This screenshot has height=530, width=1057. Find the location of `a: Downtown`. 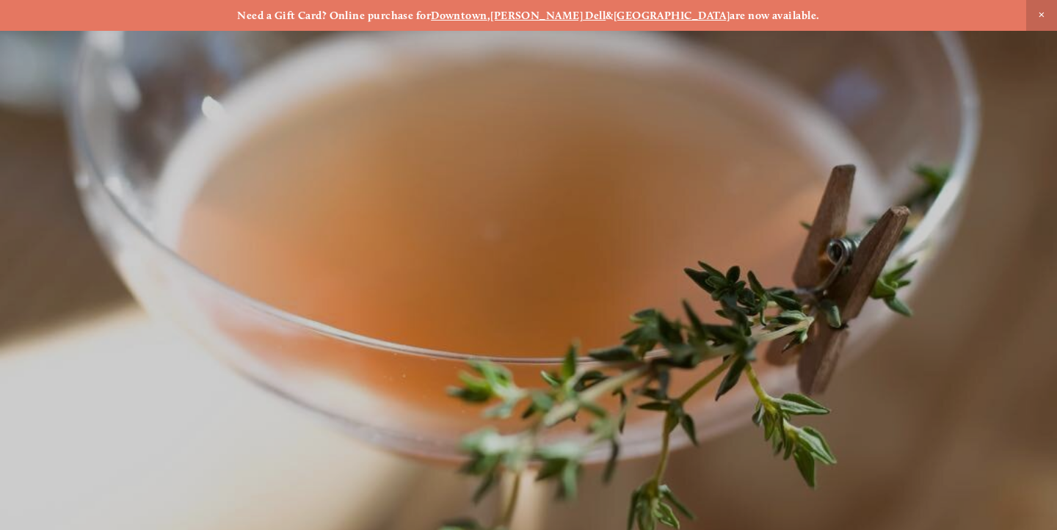

a: Downtown is located at coordinates (459, 15).